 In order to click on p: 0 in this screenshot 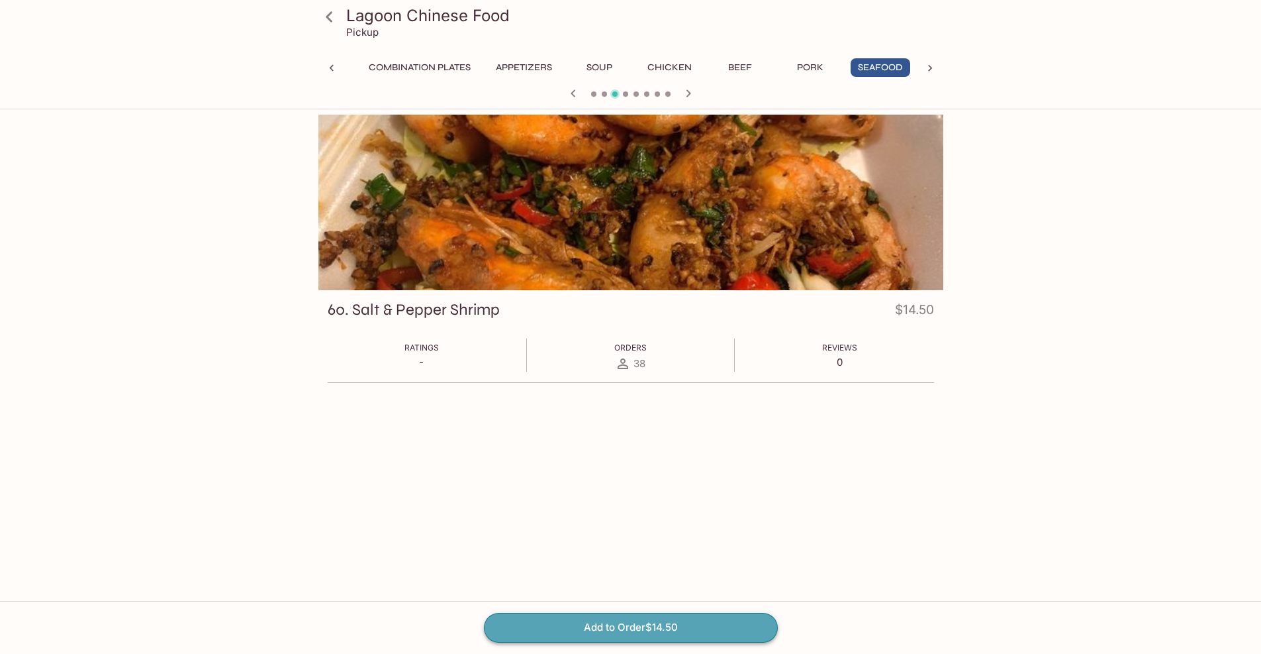, I will do `click(840, 362)`.